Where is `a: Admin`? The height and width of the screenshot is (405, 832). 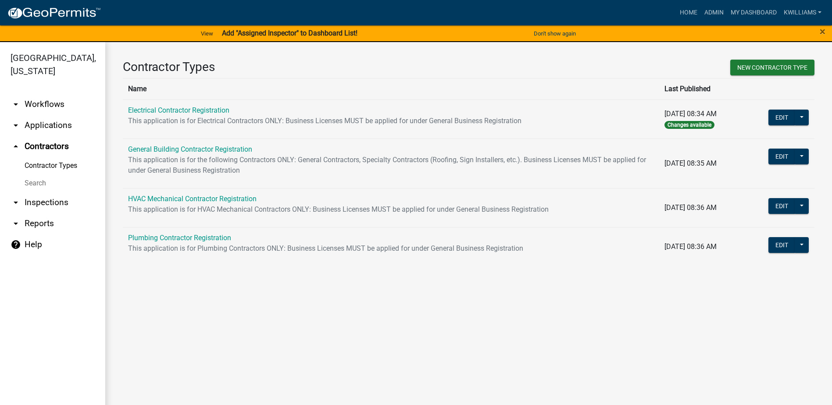 a: Admin is located at coordinates (714, 13).